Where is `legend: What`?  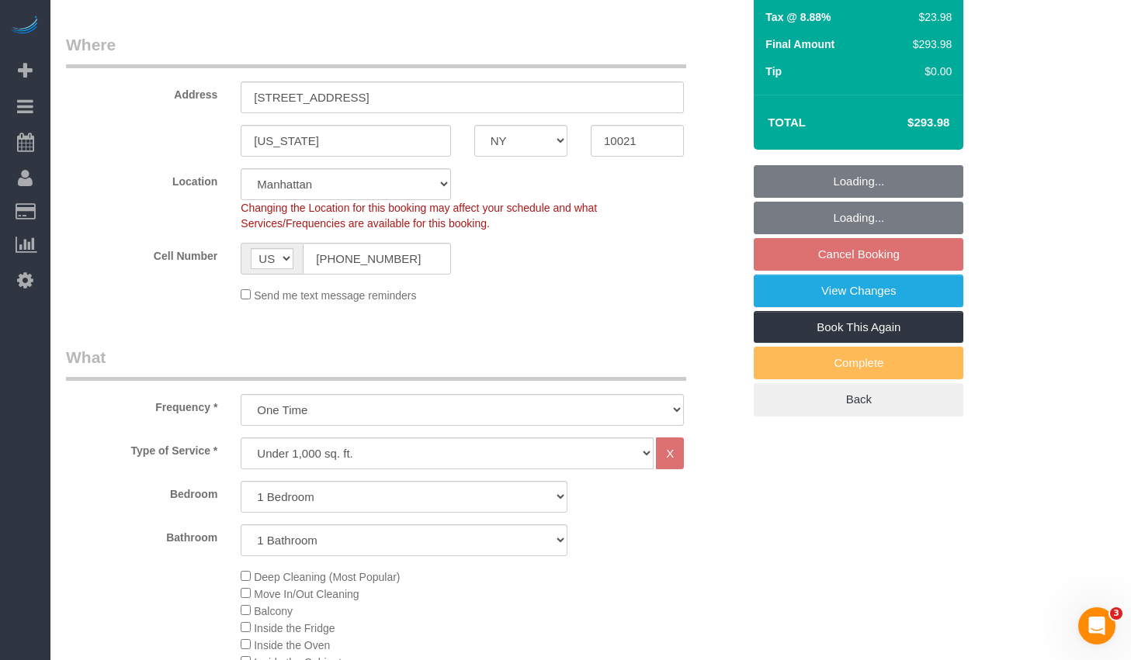 legend: What is located at coordinates (376, 363).